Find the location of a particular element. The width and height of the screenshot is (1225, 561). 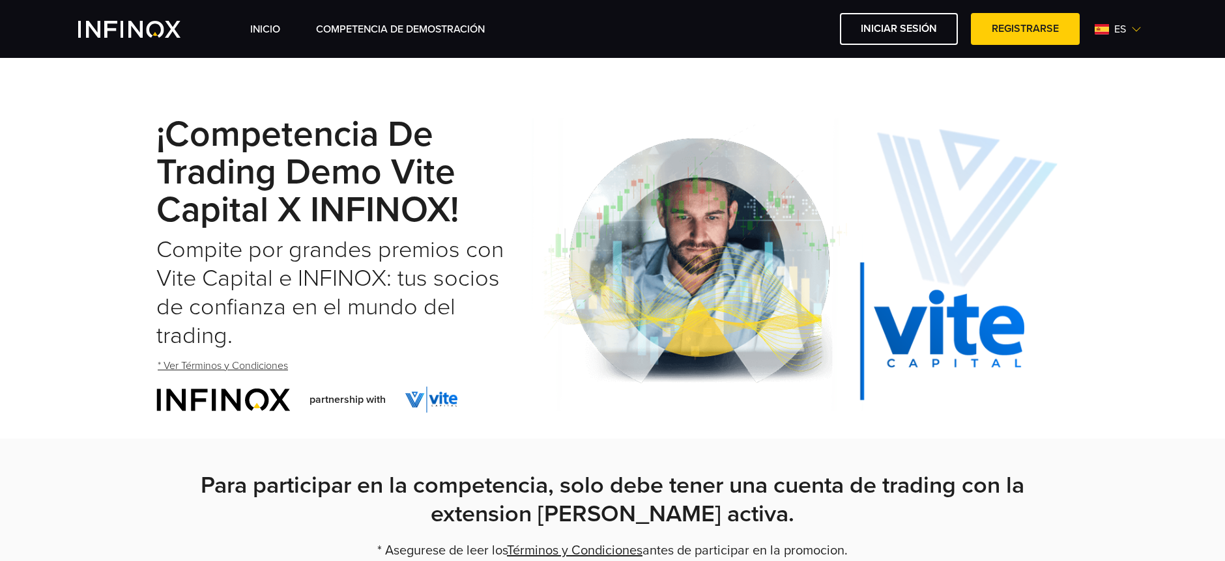

a: Competencia de Demostración is located at coordinates (400, 29).